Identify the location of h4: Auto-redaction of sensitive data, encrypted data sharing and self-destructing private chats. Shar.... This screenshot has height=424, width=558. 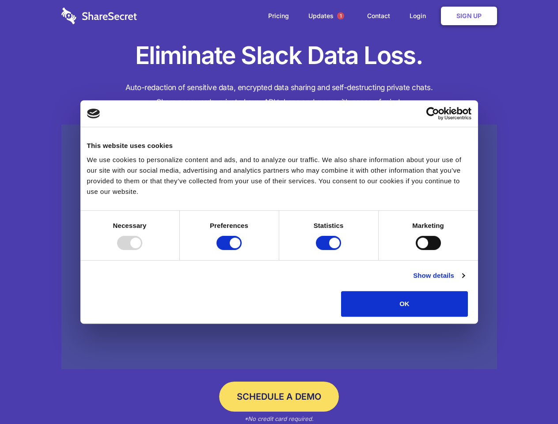
(279, 95).